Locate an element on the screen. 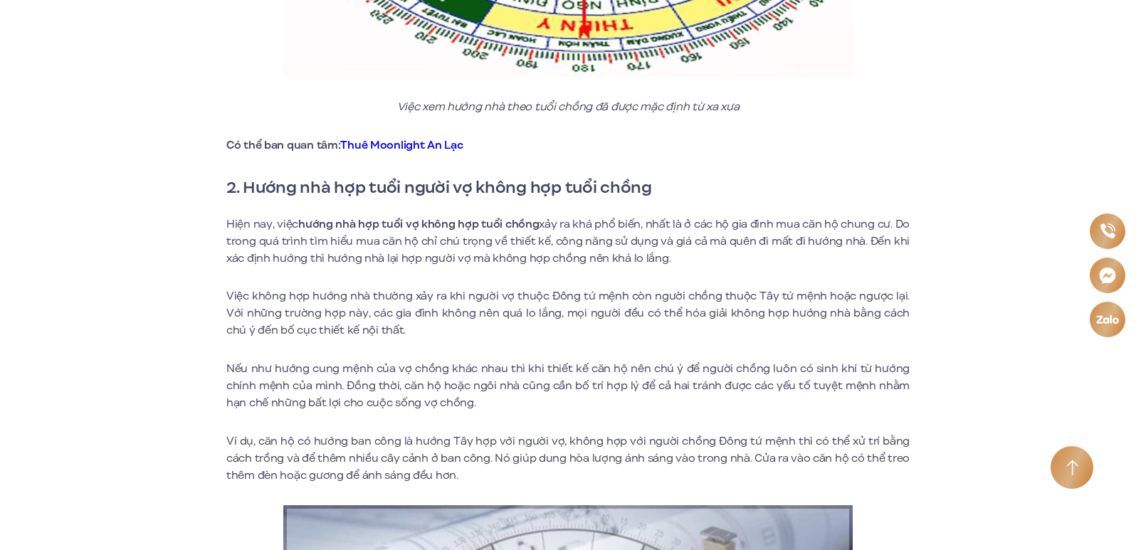 This screenshot has height=550, width=1136. Thuê Moonlight An Lạc is located at coordinates (402, 145).